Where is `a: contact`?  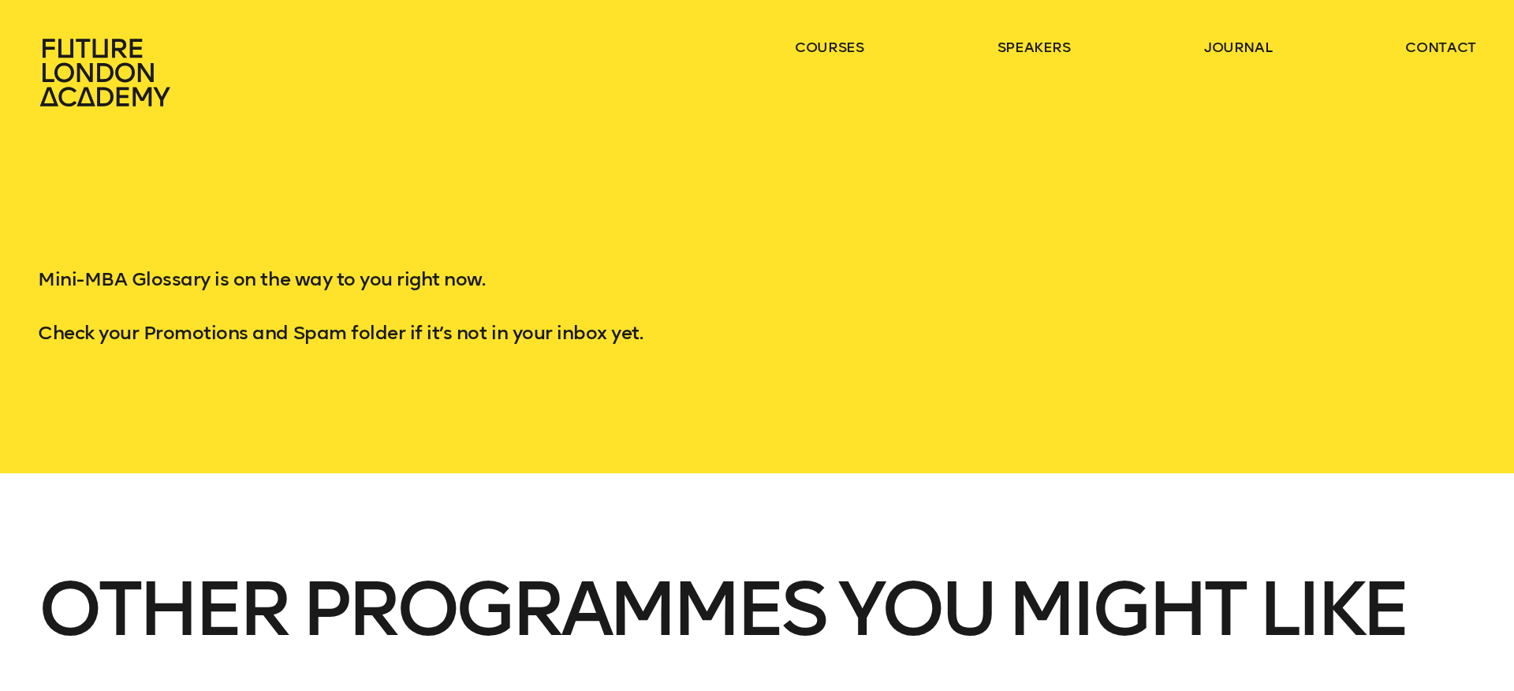 a: contact is located at coordinates (1440, 47).